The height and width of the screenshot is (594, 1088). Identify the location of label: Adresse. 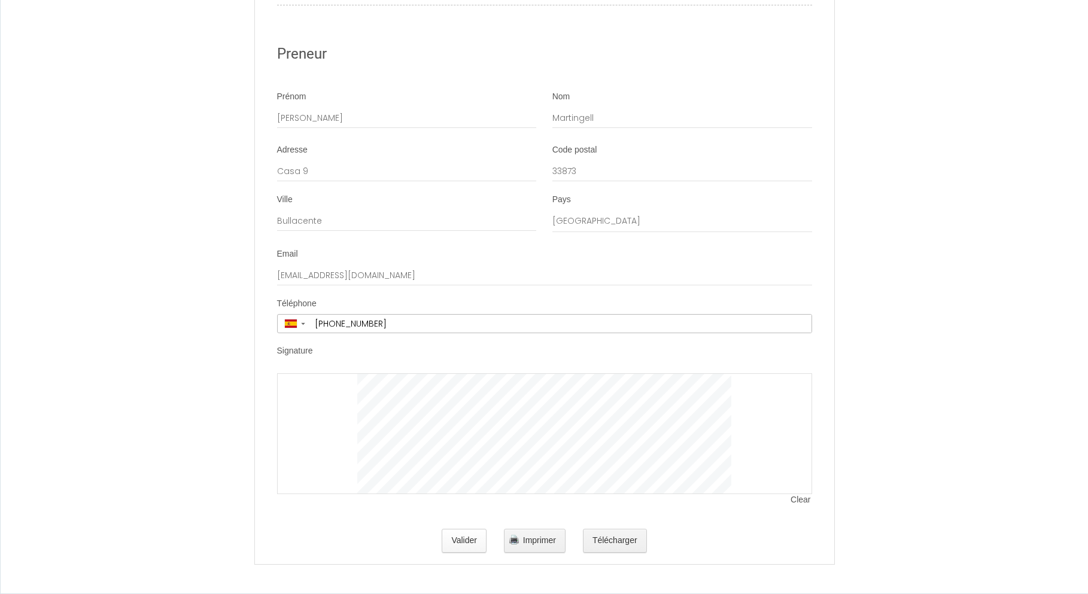
(292, 150).